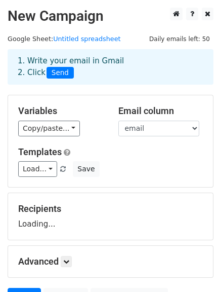 Image resolution: width=221 pixels, height=292 pixels. I want to click on div: Loading..., so click(110, 216).